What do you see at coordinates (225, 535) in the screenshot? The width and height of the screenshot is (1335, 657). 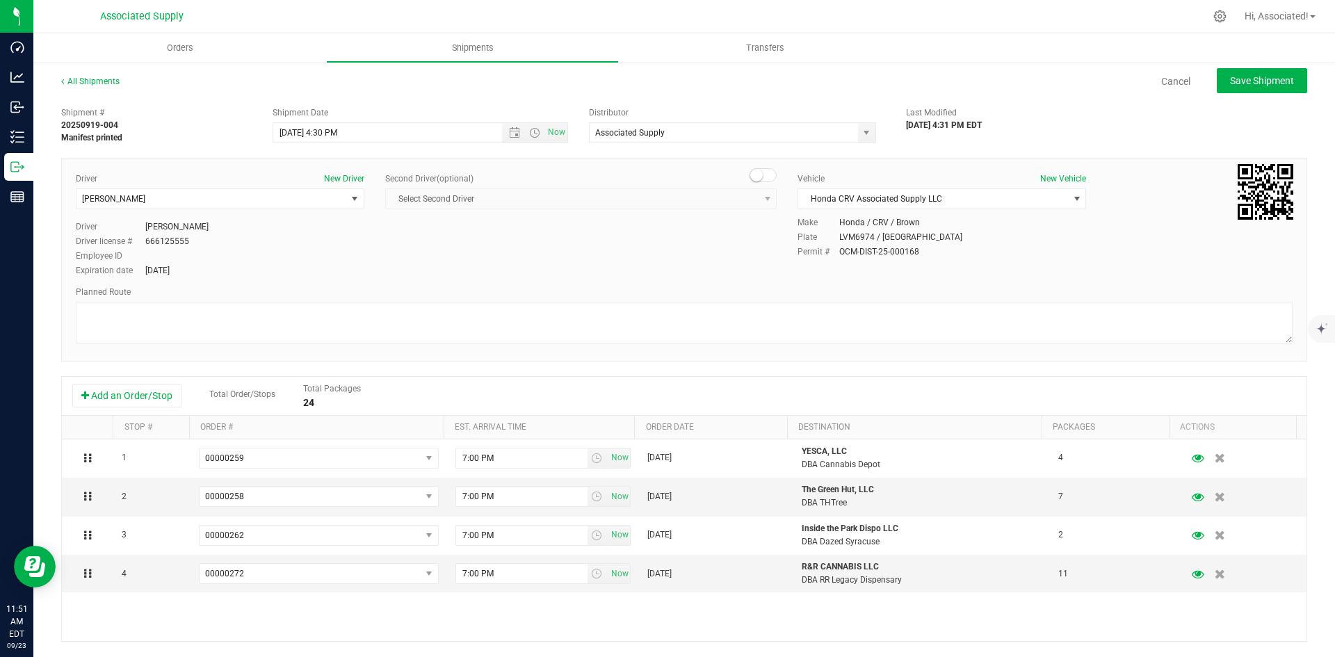 I see `span: 00000262` at bounding box center [225, 535].